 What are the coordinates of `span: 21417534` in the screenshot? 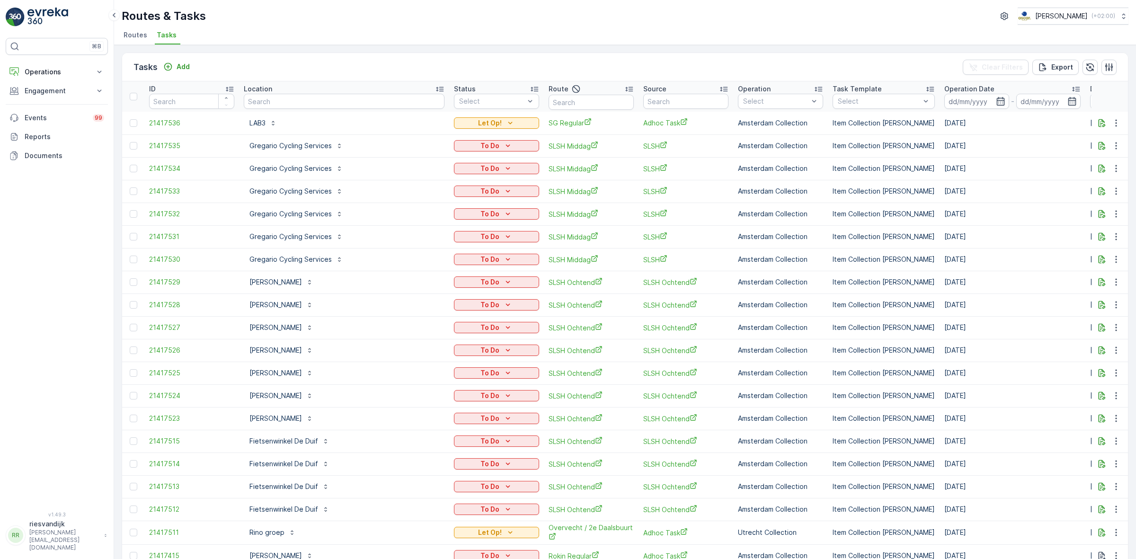 It's located at (192, 168).